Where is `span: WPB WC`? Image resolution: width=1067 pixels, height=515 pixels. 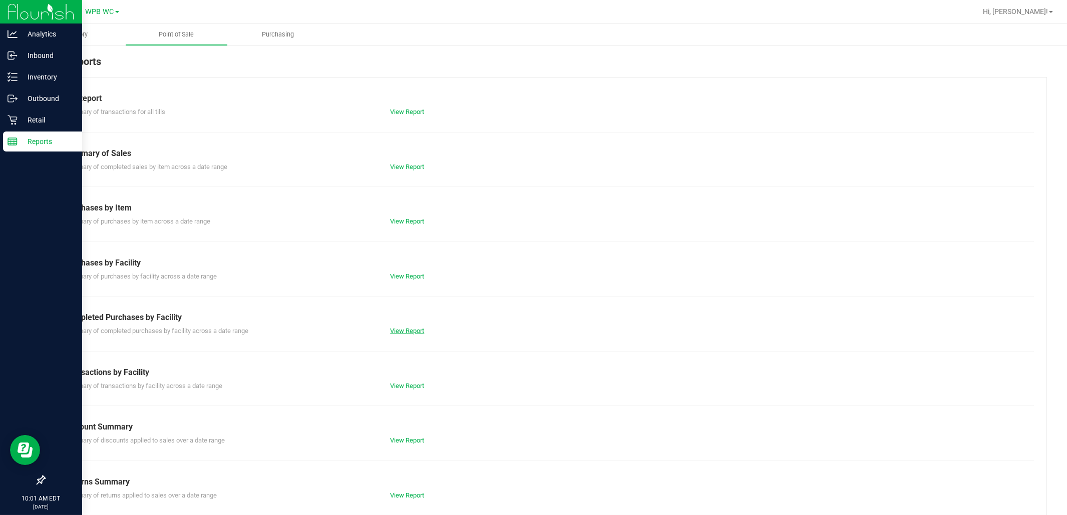 span: WPB WC is located at coordinates (100, 12).